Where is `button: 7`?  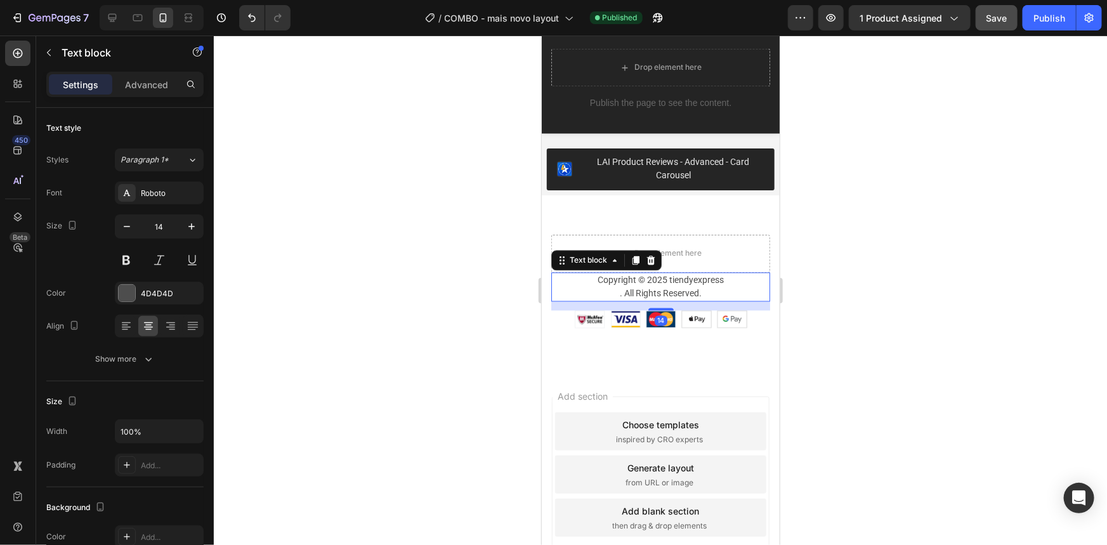 button: 7 is located at coordinates (50, 18).